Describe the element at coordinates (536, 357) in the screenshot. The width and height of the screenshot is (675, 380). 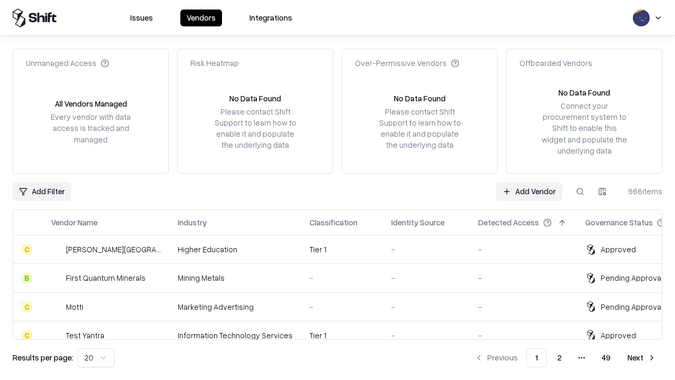
I see `button: 1` at that location.